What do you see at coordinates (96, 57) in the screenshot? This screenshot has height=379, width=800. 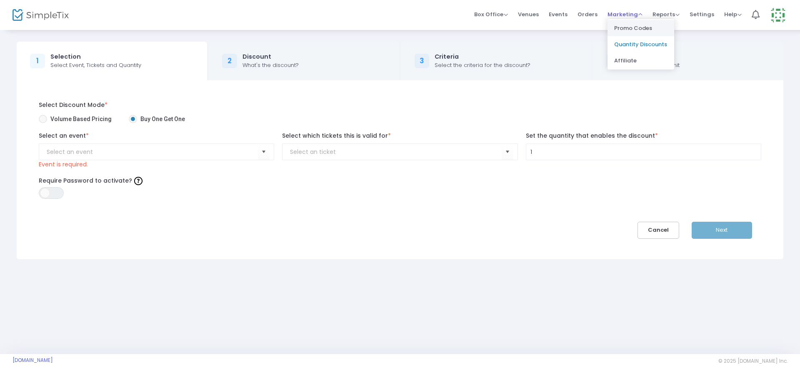 I see `div: Selection` at bounding box center [96, 57].